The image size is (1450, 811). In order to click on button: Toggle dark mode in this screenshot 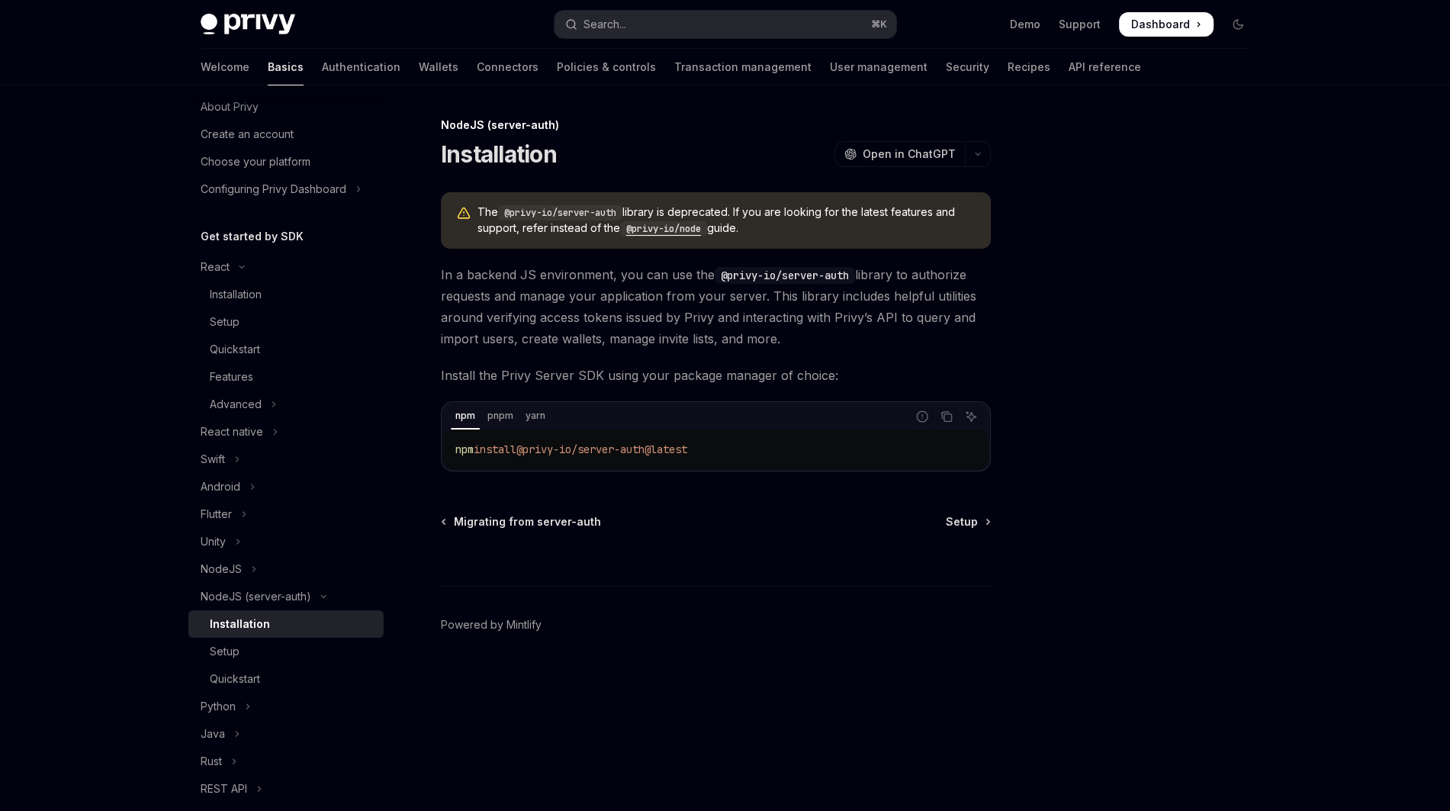, I will do `click(1238, 24)`.